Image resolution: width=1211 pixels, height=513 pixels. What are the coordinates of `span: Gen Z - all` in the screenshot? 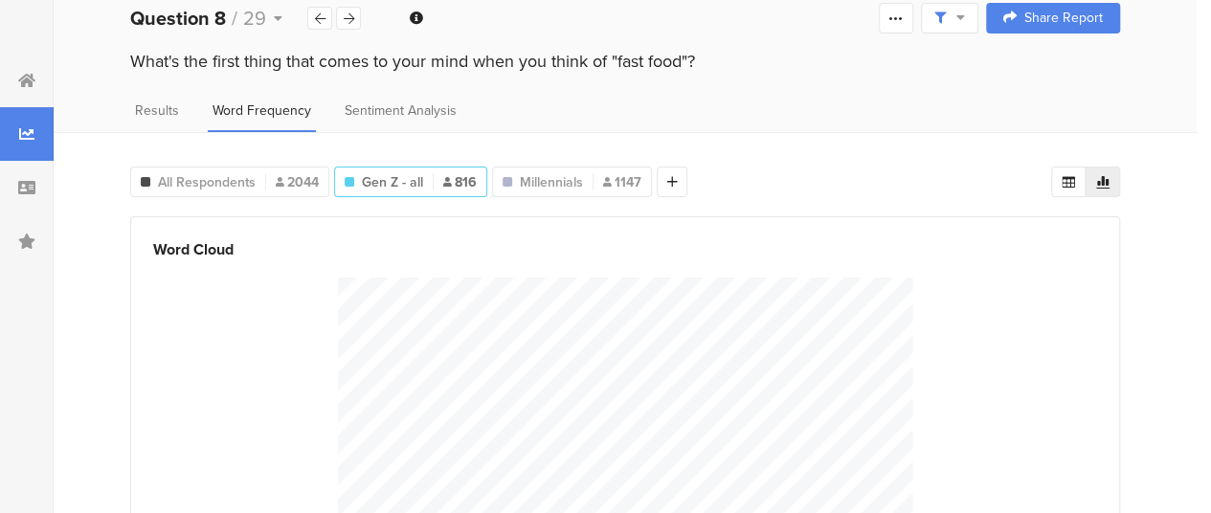 It's located at (392, 182).